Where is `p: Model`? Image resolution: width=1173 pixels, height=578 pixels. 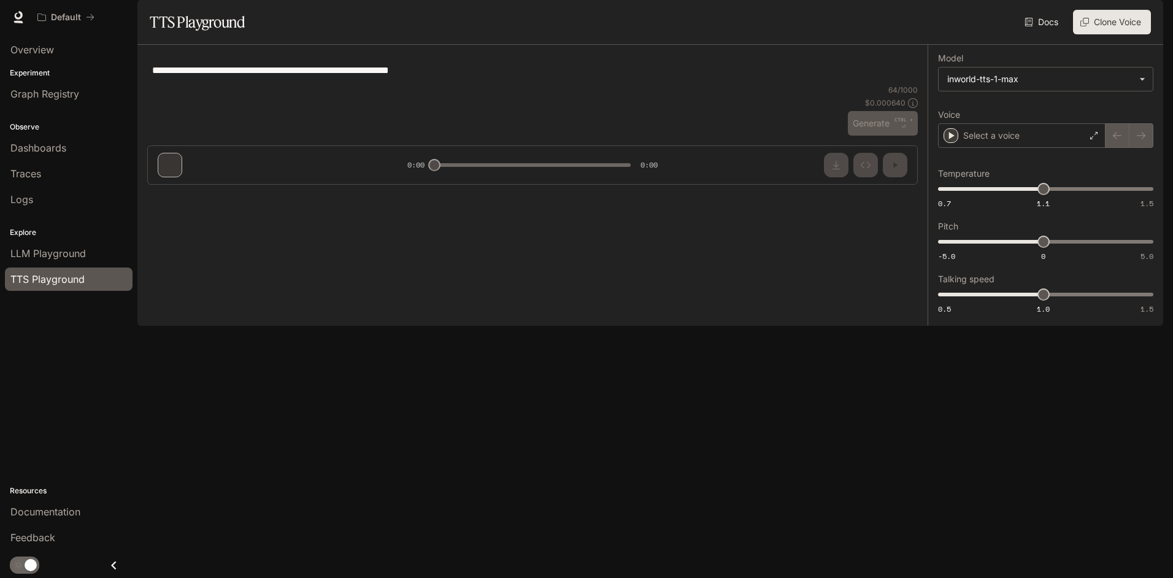
p: Model is located at coordinates (951, 58).